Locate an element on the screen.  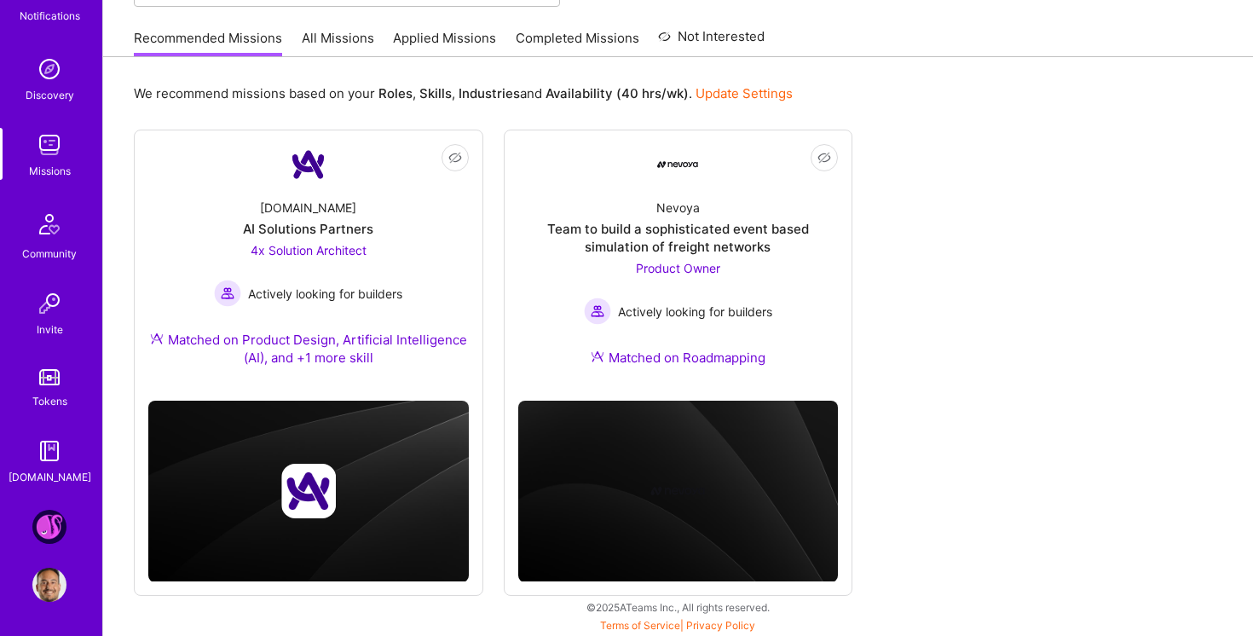
img: Invite is located at coordinates (49, 303).